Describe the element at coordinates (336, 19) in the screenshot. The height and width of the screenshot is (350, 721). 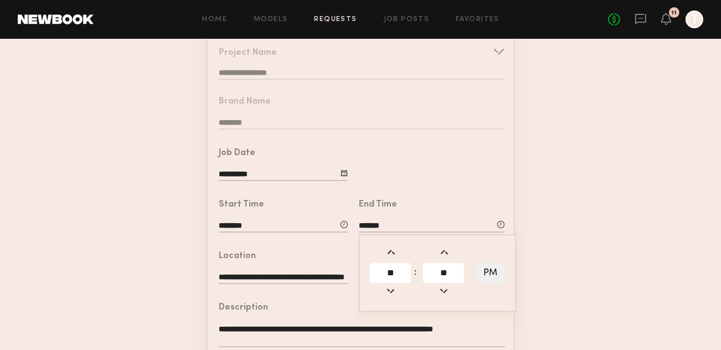
I see `a: Requests` at that location.